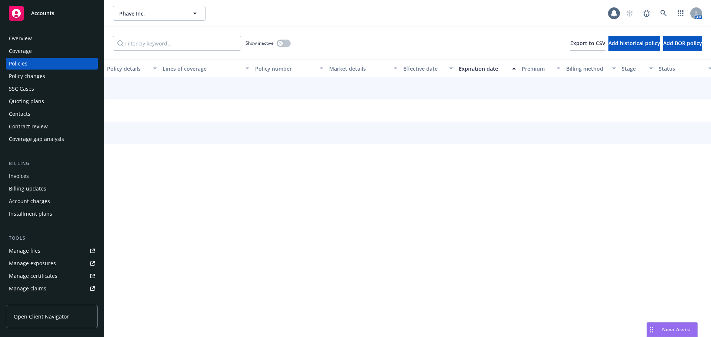 The image size is (711, 337). Describe the element at coordinates (363, 68) in the screenshot. I see `button: Market details` at that location.